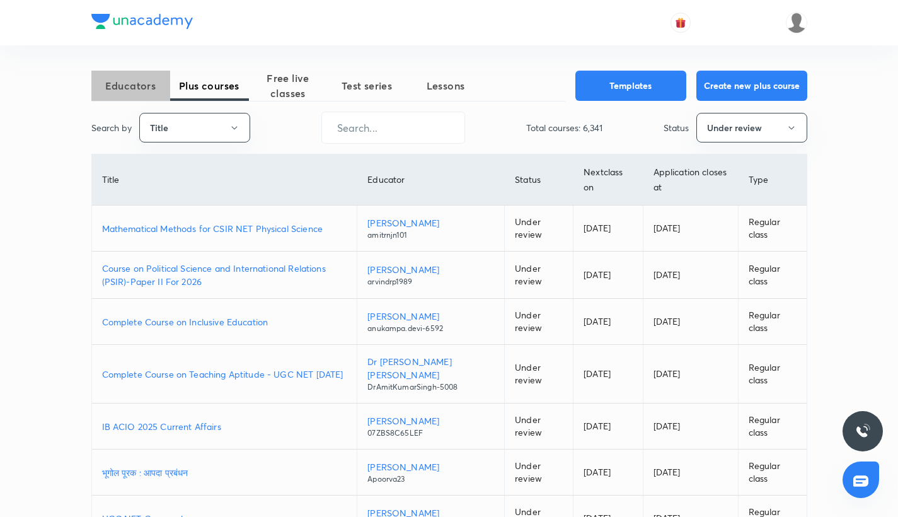  Describe the element at coordinates (539, 180) in the screenshot. I see `th: Status` at that location.